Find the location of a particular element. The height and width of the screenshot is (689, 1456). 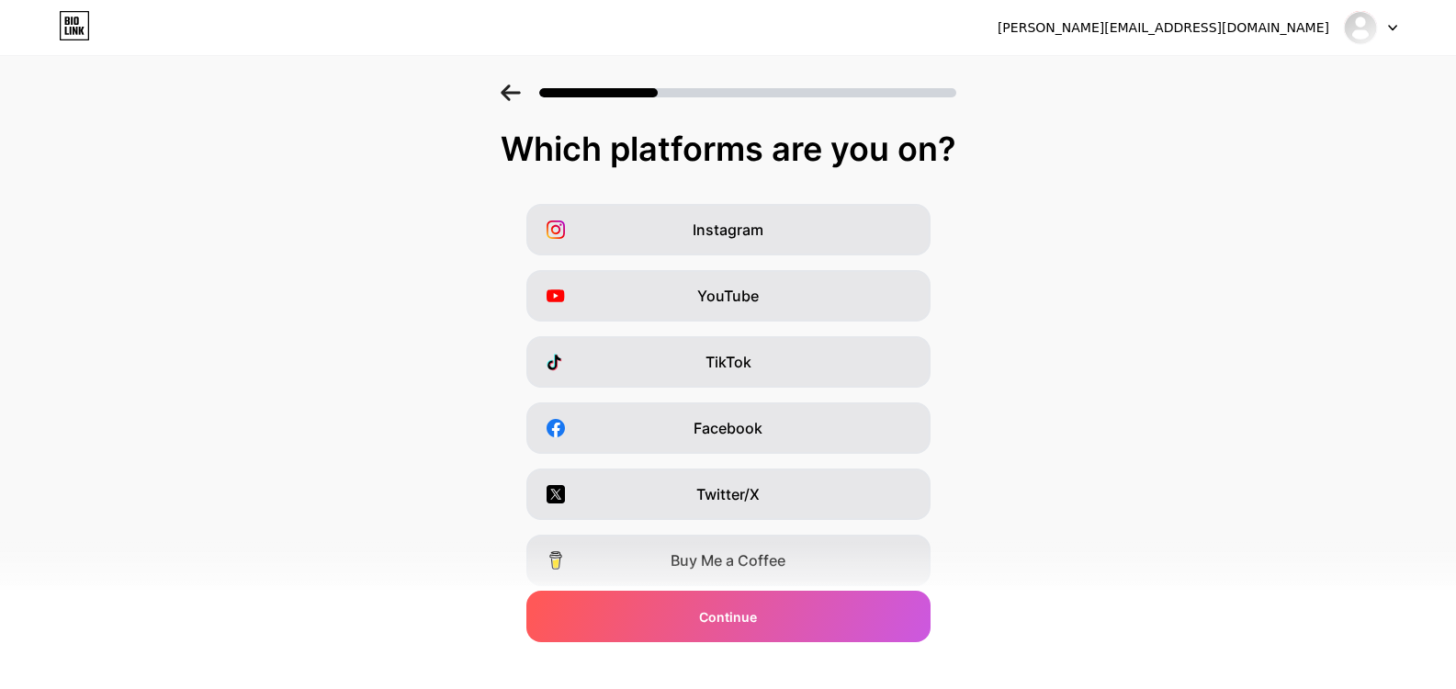

img: dralfonsopenaflor is located at coordinates (1361, 28).